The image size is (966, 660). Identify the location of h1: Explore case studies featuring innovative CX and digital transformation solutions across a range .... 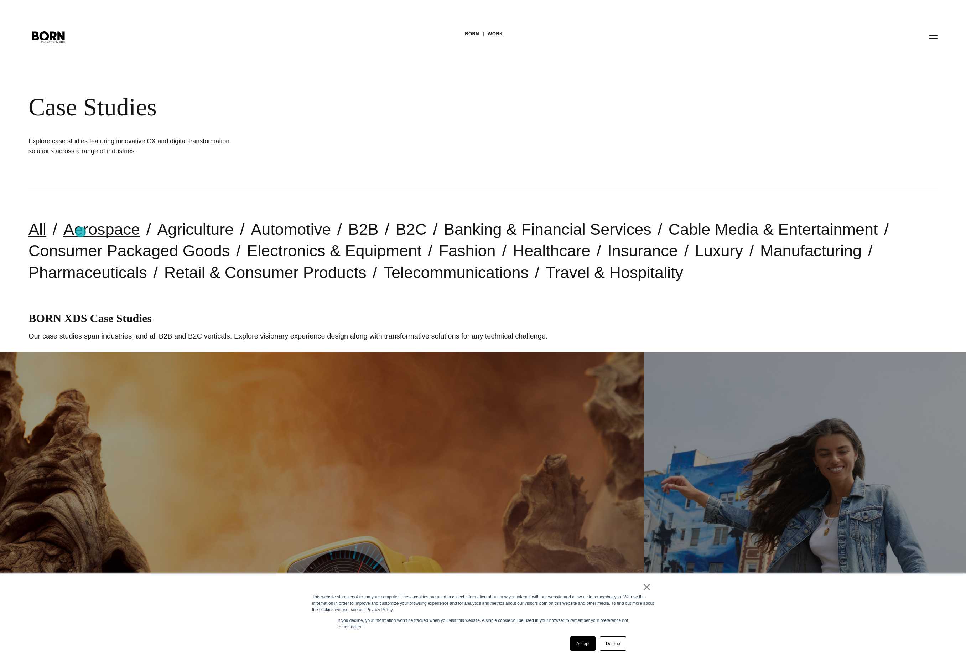
(135, 146).